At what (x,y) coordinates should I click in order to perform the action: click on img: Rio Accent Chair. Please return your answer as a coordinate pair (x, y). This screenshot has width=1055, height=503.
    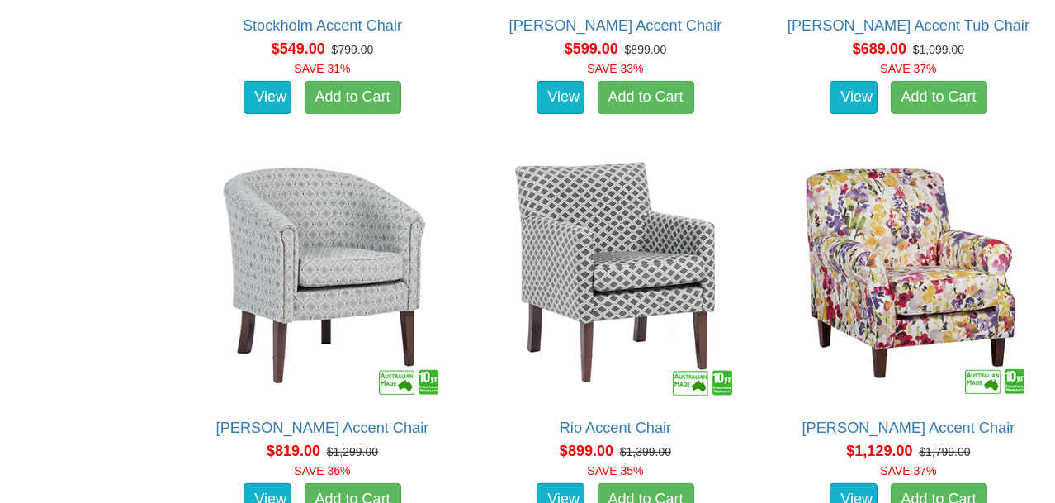
    Looking at the image, I should click on (615, 277).